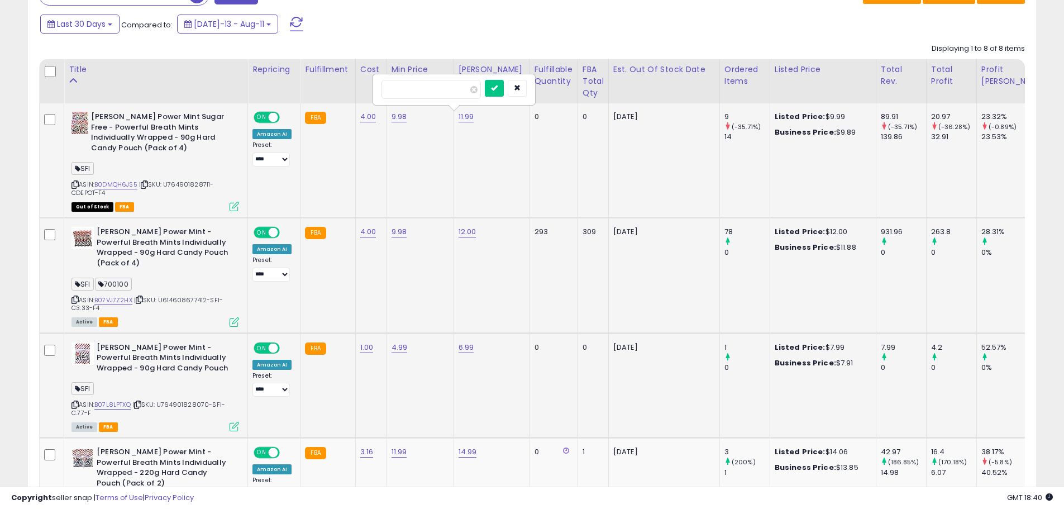 The image size is (1064, 509). What do you see at coordinates (147, 25) in the screenshot?
I see `span: Compared to:` at bounding box center [147, 25].